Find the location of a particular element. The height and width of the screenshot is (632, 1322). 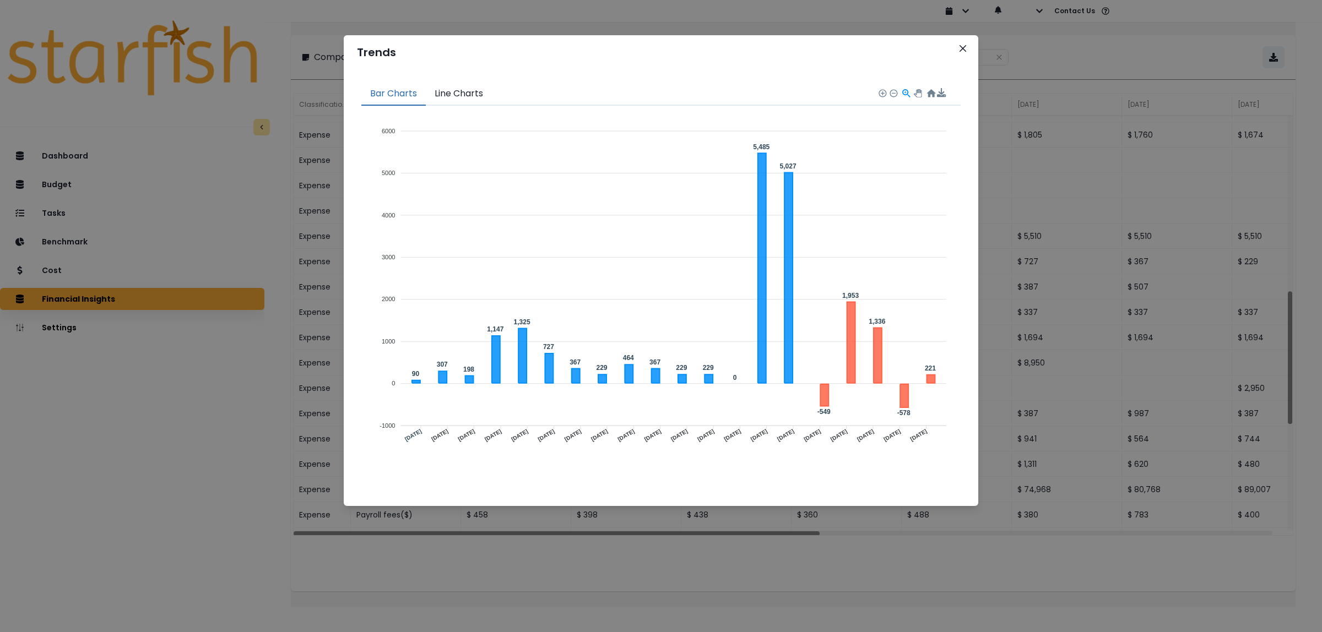

div: Zoom Out is located at coordinates (893, 93).